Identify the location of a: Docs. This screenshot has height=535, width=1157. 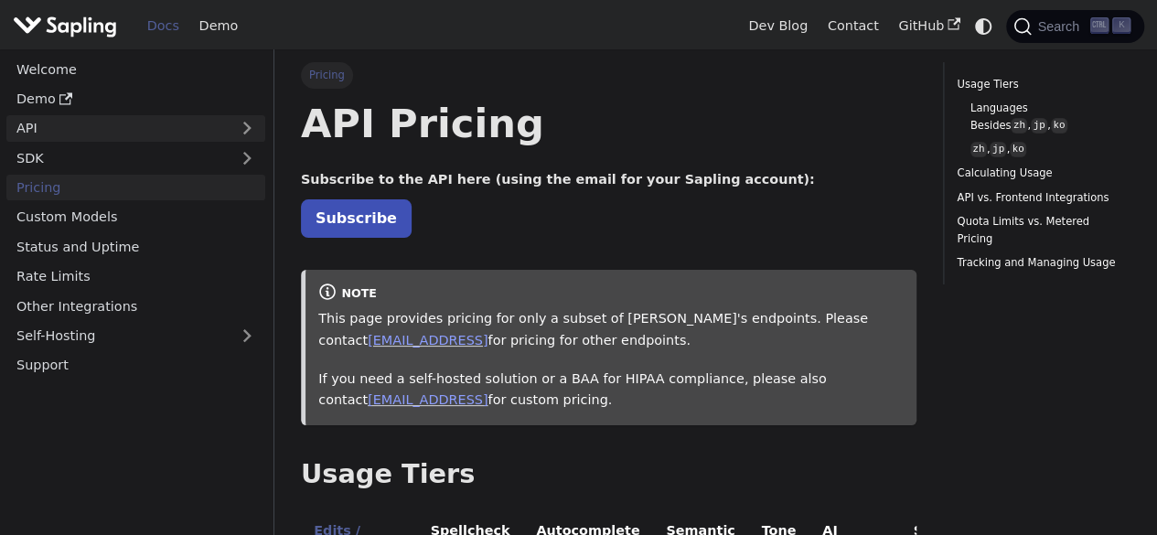
(163, 26).